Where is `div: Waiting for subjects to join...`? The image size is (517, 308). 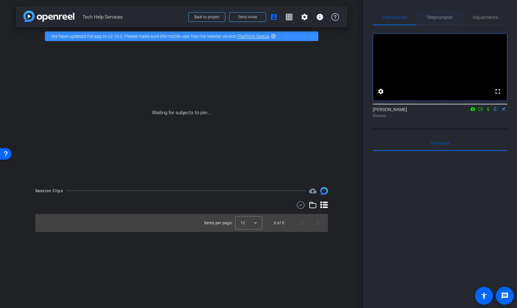 div: Waiting for subjects to join... is located at coordinates (181, 113).